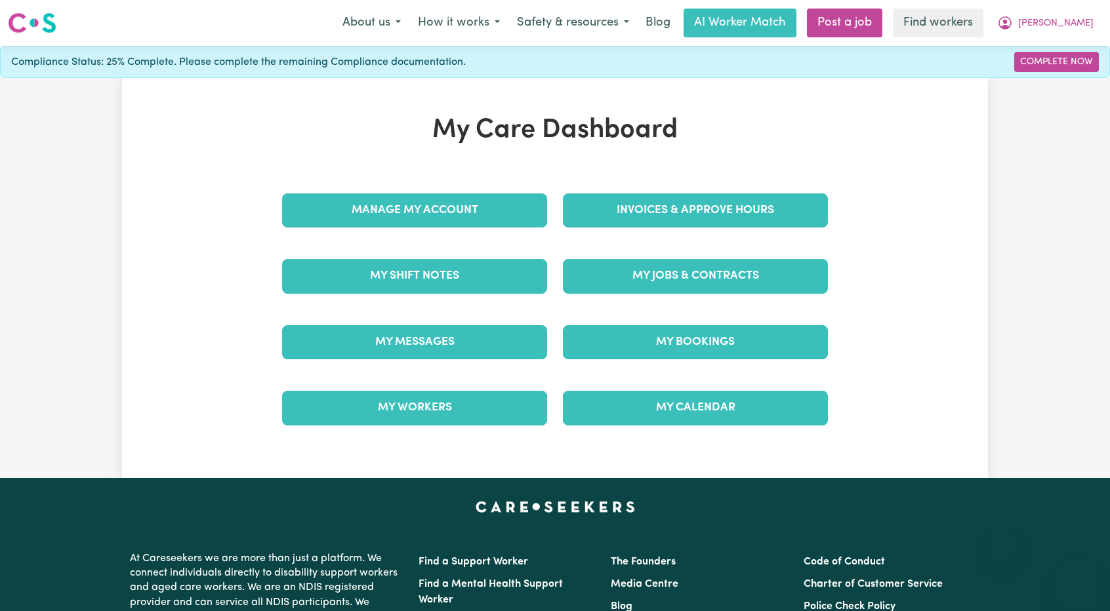  Describe the element at coordinates (555, 507) in the screenshot. I see `a: Careseekers home page` at that location.